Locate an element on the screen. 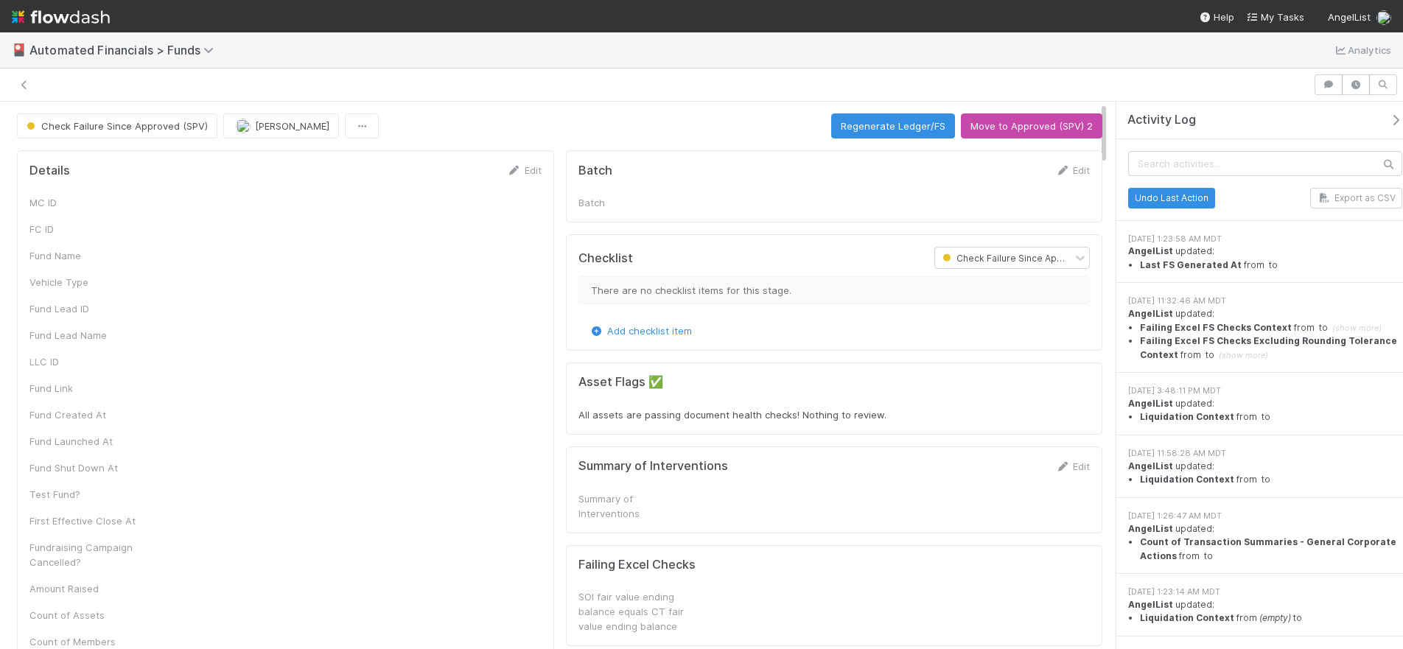 This screenshot has width=1403, height=649. div: Count of Assets is located at coordinates (85, 615).